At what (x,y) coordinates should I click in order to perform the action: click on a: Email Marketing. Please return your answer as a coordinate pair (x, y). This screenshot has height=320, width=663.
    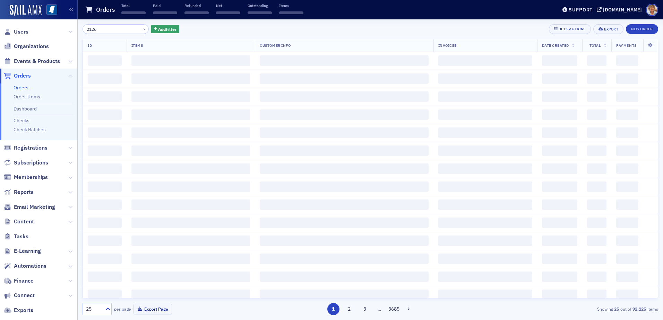
    Looking at the image, I should click on (29, 207).